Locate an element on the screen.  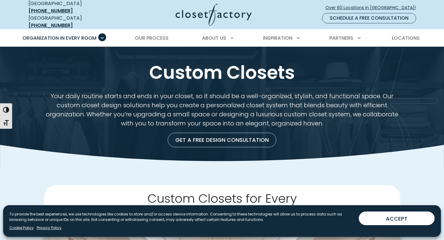
span: About Us is located at coordinates (214, 38).